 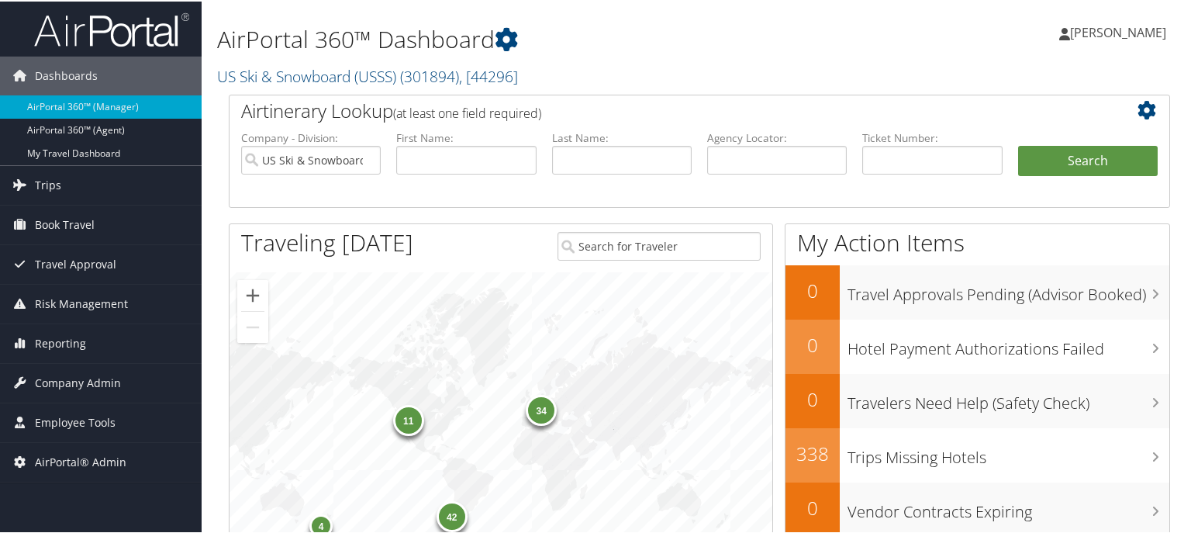 What do you see at coordinates (977, 454) in the screenshot?
I see `a: 338Trips Missing Hotels` at bounding box center [977, 454].